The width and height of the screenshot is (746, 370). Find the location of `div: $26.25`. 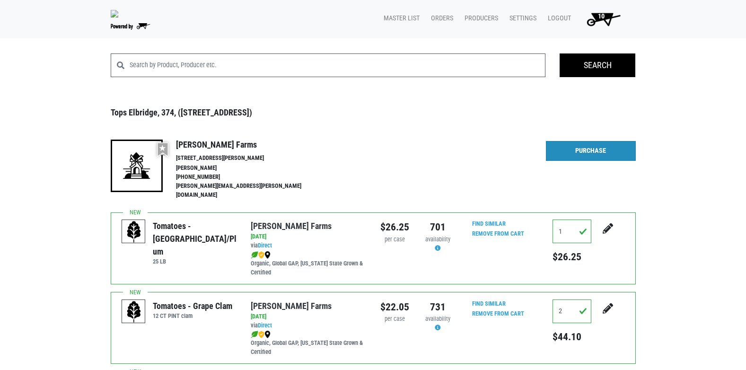

div: $26.25 is located at coordinates (395, 227).